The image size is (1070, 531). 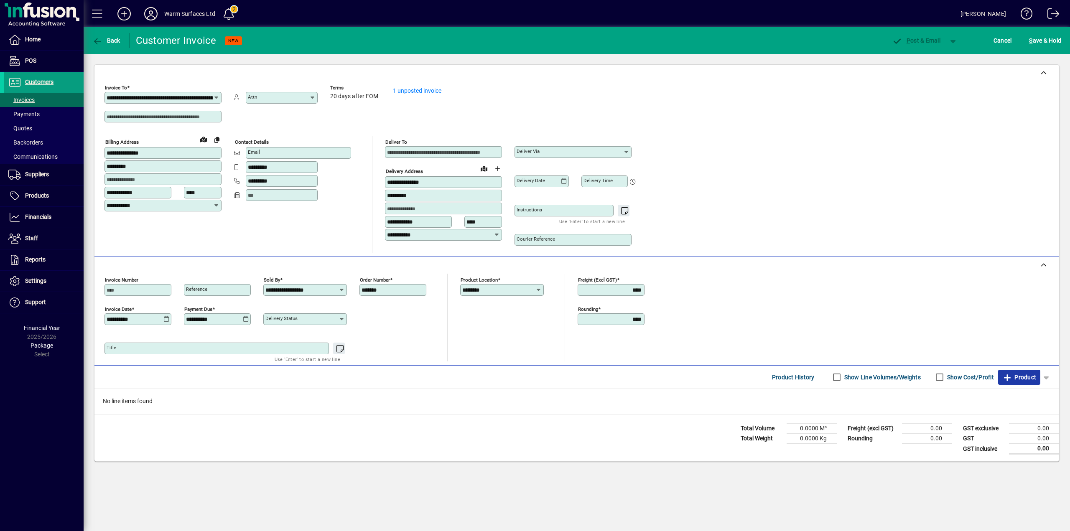 I want to click on span: Communications, so click(x=33, y=157).